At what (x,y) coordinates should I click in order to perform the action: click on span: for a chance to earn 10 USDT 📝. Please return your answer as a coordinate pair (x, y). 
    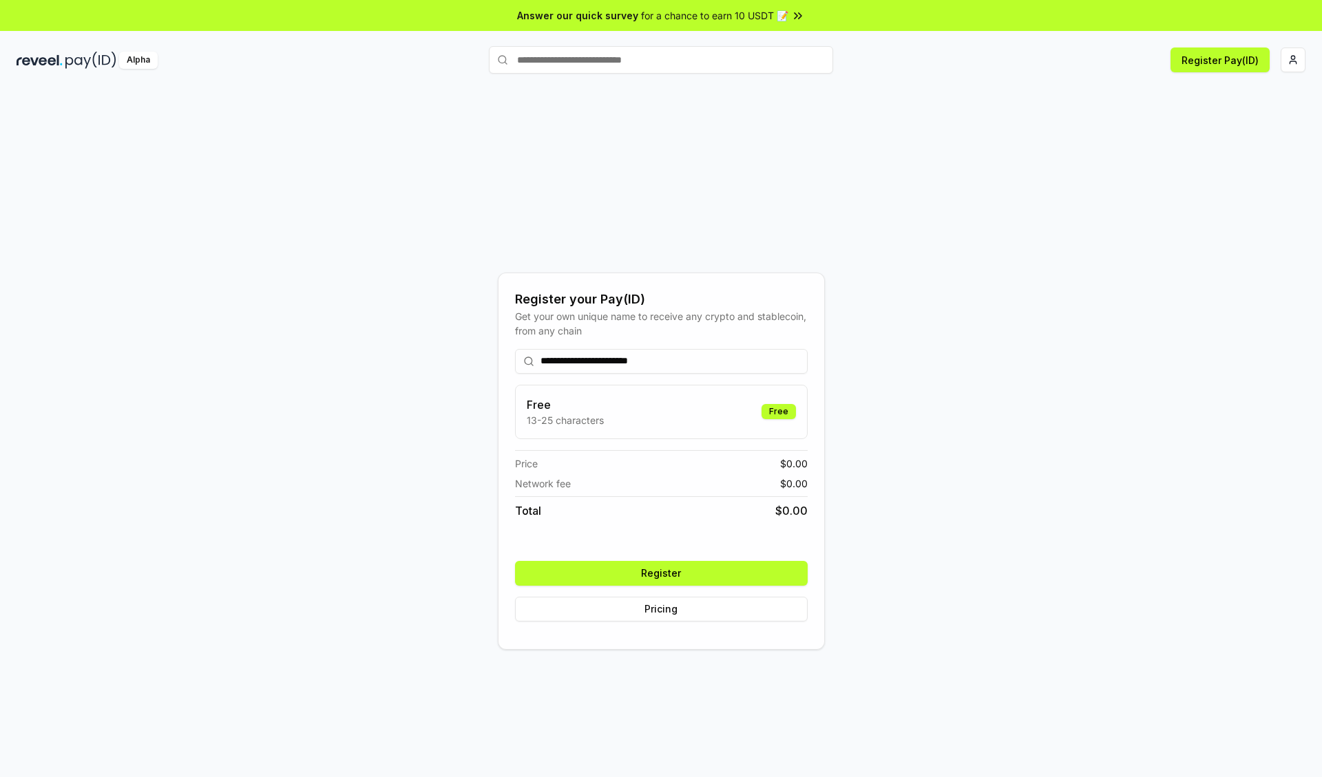
    Looking at the image, I should click on (715, 15).